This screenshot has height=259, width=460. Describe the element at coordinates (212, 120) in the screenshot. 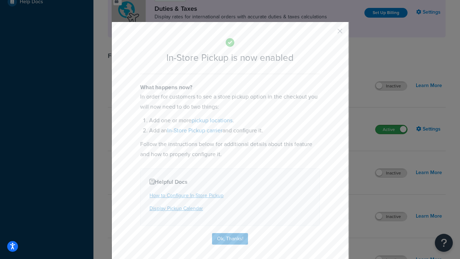

I see `a: pickup locations` at that location.